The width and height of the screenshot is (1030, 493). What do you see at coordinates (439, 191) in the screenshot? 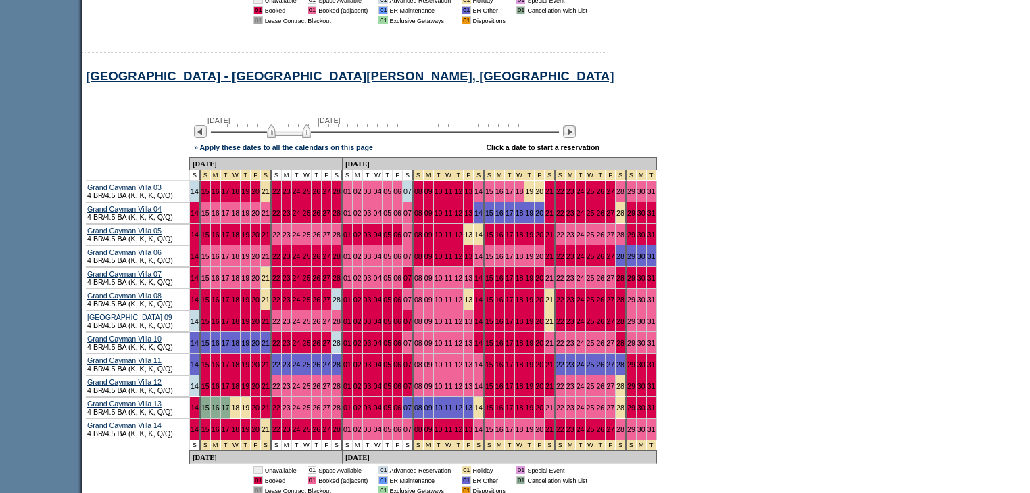
I see `a: 10` at bounding box center [439, 191].